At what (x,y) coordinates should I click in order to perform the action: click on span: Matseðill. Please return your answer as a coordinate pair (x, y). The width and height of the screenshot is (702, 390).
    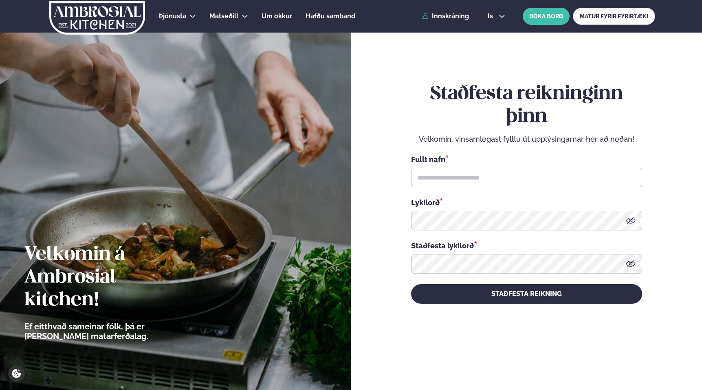
    Looking at the image, I should click on (224, 16).